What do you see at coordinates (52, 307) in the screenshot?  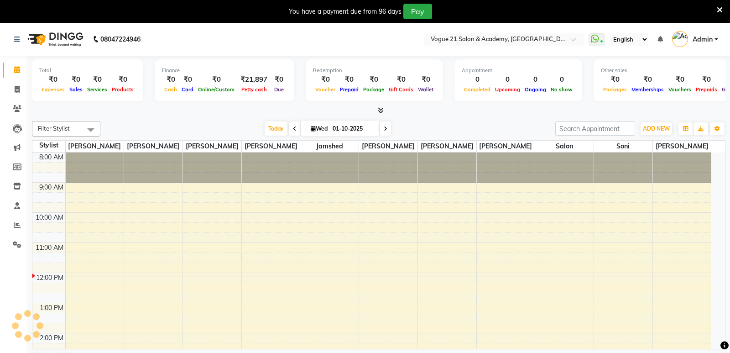 I see `div: 1:00 PM` at bounding box center [52, 307].